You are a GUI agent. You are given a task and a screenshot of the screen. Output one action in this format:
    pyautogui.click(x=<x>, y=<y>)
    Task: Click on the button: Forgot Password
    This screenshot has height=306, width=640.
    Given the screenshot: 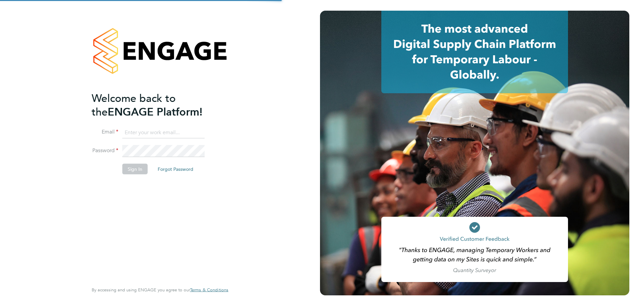 What is the action you would take?
    pyautogui.click(x=175, y=169)
    